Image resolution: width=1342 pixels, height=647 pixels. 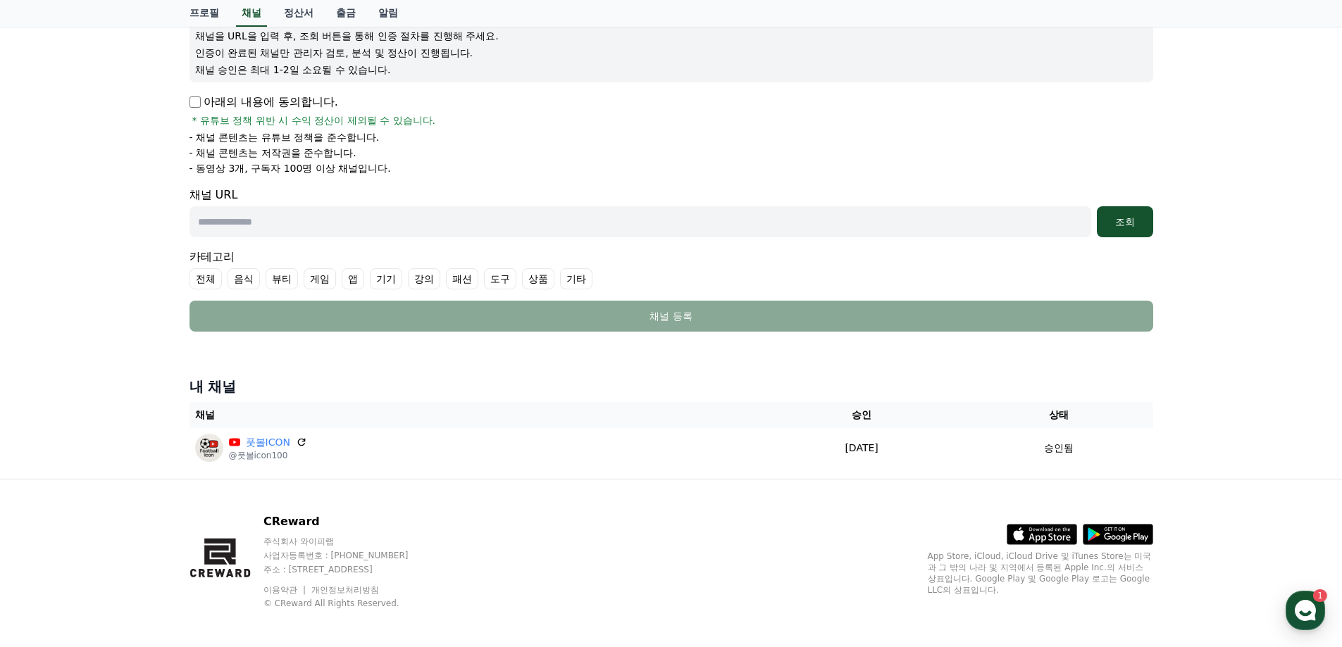 I want to click on img: 풋볼ICON, so click(x=209, y=448).